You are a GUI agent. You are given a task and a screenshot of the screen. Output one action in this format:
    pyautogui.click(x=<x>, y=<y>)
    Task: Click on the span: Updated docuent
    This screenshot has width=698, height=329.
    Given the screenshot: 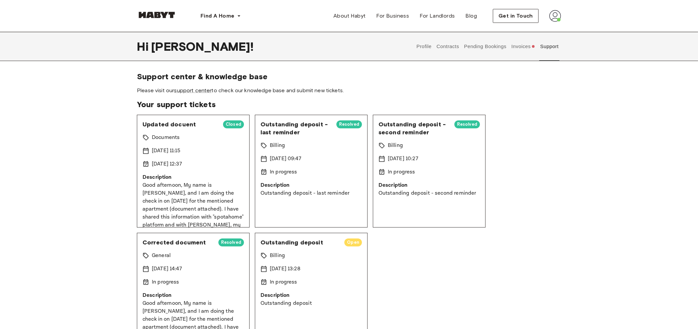 What is the action you would take?
    pyautogui.click(x=180, y=124)
    